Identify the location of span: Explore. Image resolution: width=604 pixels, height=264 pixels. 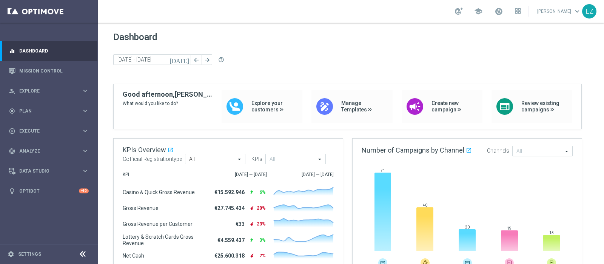
(50, 91).